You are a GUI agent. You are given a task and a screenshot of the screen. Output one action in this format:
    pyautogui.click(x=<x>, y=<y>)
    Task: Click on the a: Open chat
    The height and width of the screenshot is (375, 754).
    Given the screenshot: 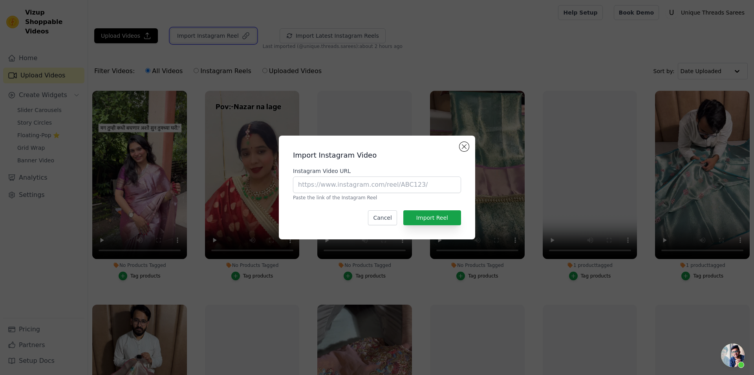 What is the action you would take?
    pyautogui.click(x=733, y=355)
    